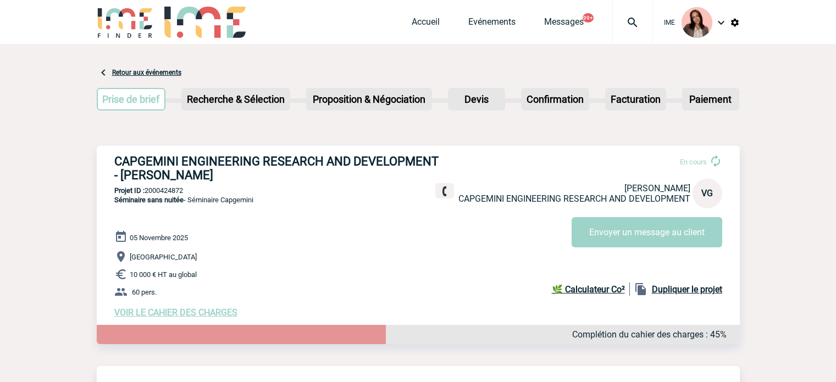  What do you see at coordinates (176, 312) in the screenshot?
I see `a: VOIR LE CAHIER DES CHARGES` at bounding box center [176, 312].